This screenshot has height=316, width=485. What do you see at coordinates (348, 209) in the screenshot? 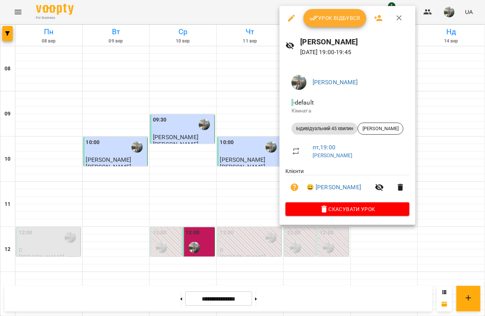
I see `button: Скасувати Урок` at bounding box center [348, 209].